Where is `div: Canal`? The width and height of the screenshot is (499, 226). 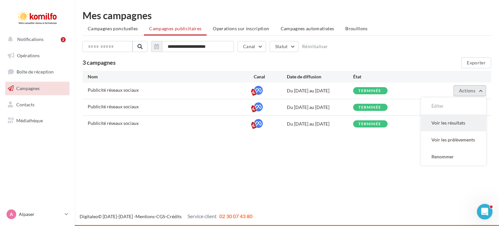
div: Canal is located at coordinates (270, 77).